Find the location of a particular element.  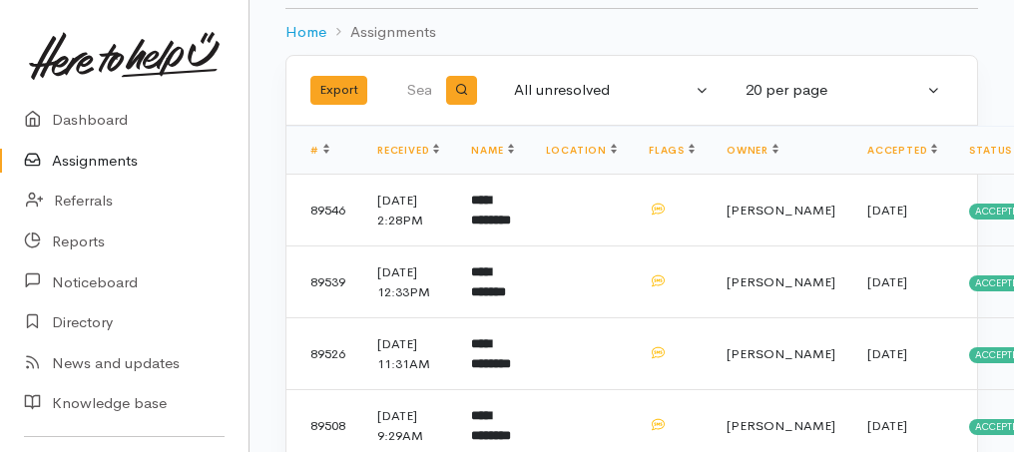

a: Flags is located at coordinates (672, 150).